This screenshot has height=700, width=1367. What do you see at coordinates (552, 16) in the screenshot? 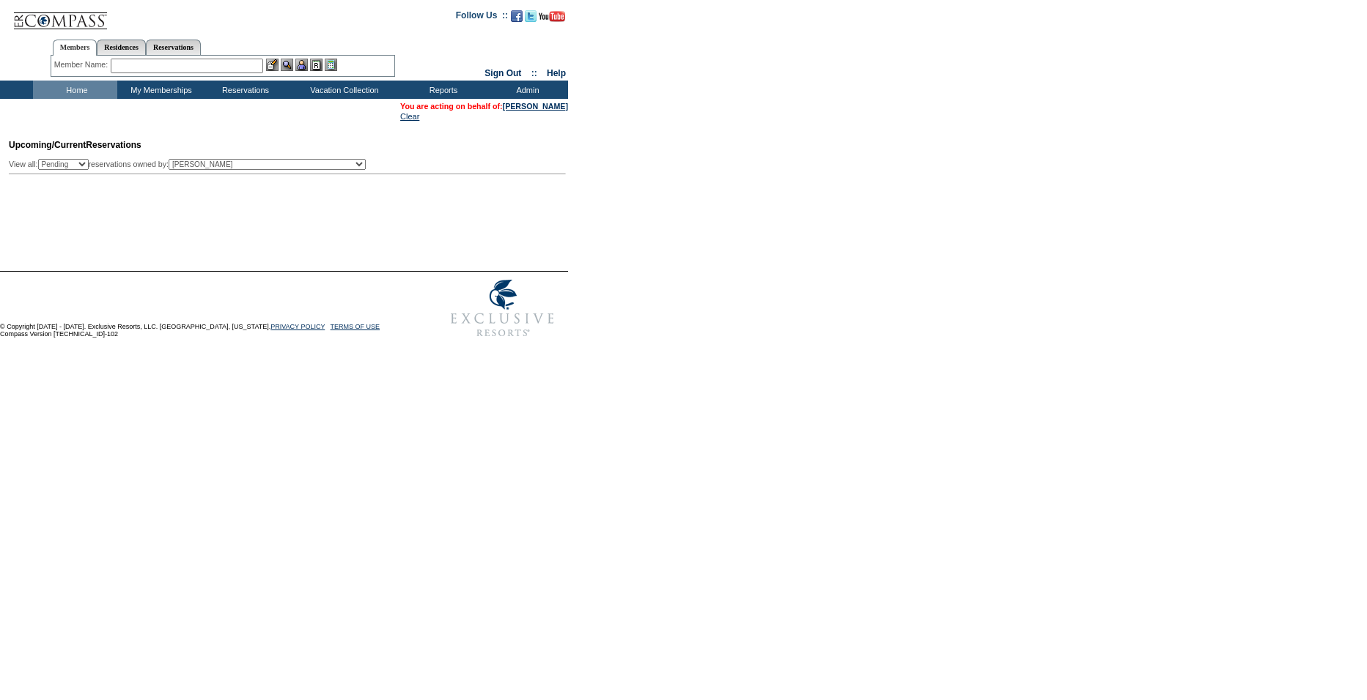
I see `img: Subscribe to our YouTube Channel` at bounding box center [552, 16].